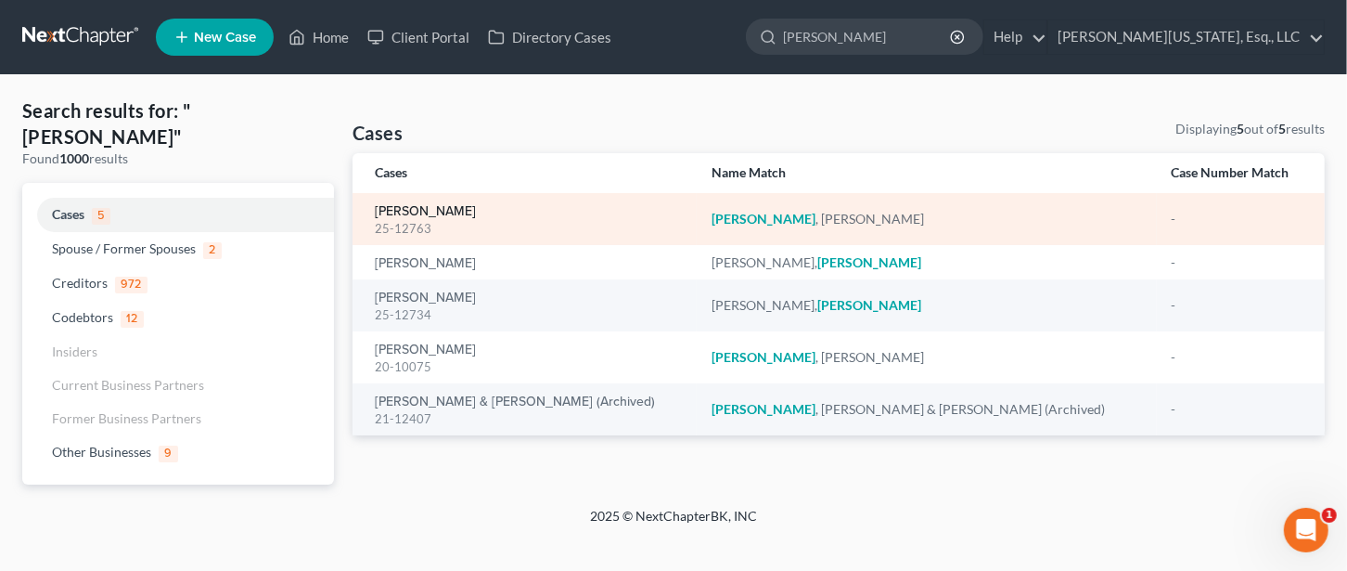 This screenshot has width=1347, height=571. I want to click on a: Spouse / Former Spouses2, so click(178, 249).